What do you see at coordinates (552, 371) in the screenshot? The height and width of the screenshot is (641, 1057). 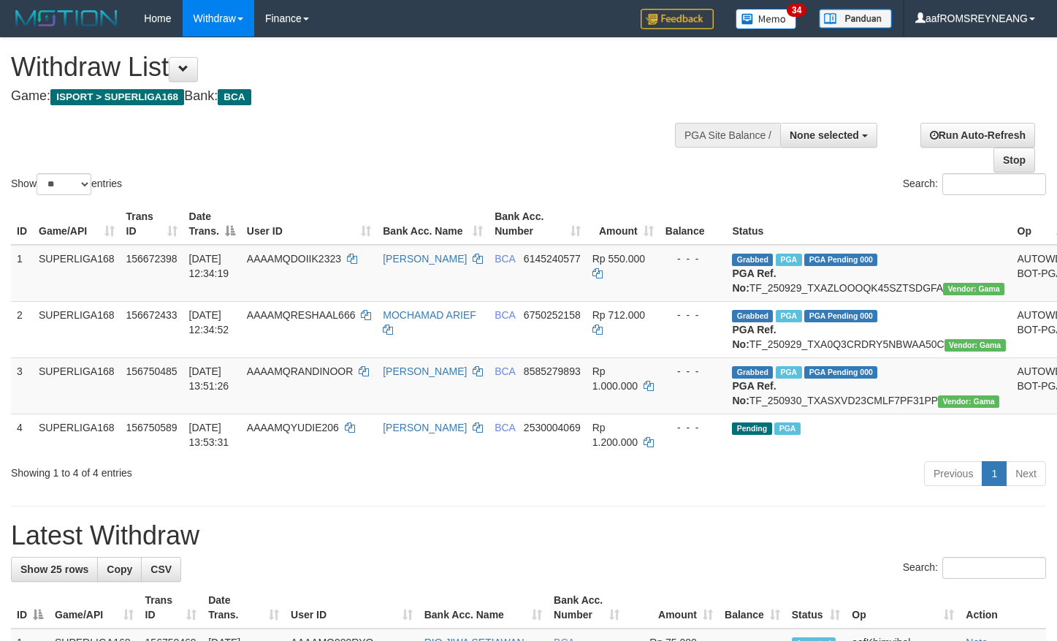 I see `span: Copy 8585279893 to clipboard` at bounding box center [552, 371].